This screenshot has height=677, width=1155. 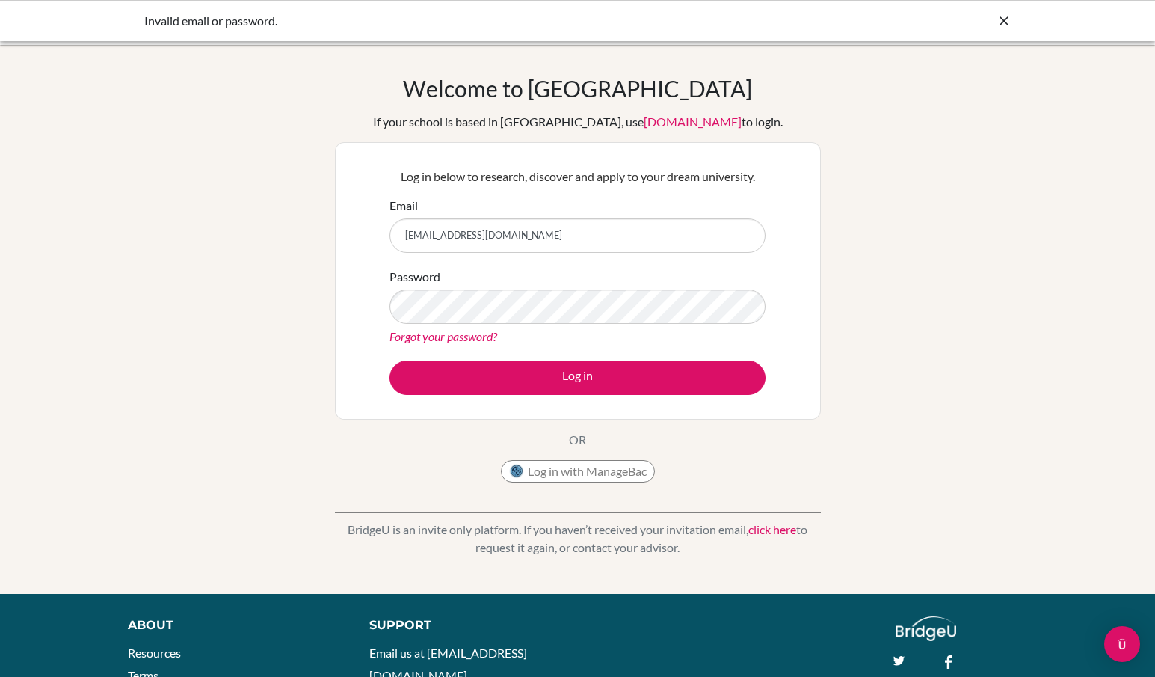 What do you see at coordinates (443, 336) in the screenshot?
I see `a: Forgot your password?` at bounding box center [443, 336].